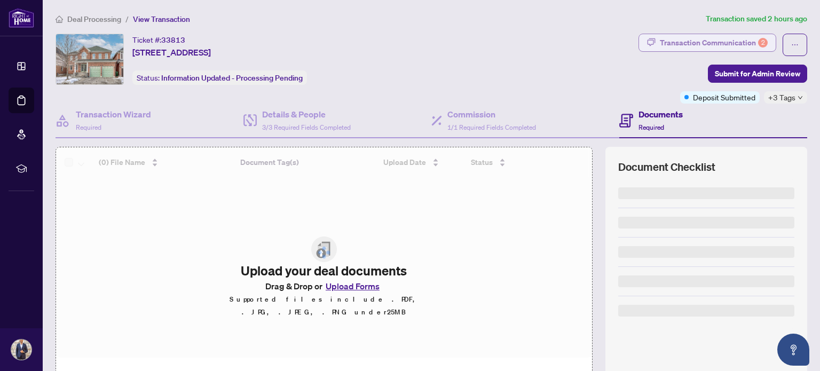 Image resolution: width=820 pixels, height=371 pixels. What do you see at coordinates (21, 350) in the screenshot?
I see `img: Profile Icon` at bounding box center [21, 350].